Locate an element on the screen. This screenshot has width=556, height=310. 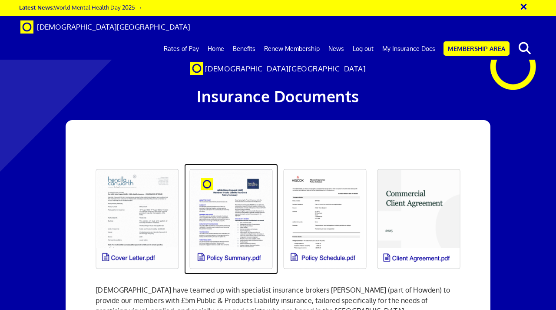
a: Home is located at coordinates (216, 49).